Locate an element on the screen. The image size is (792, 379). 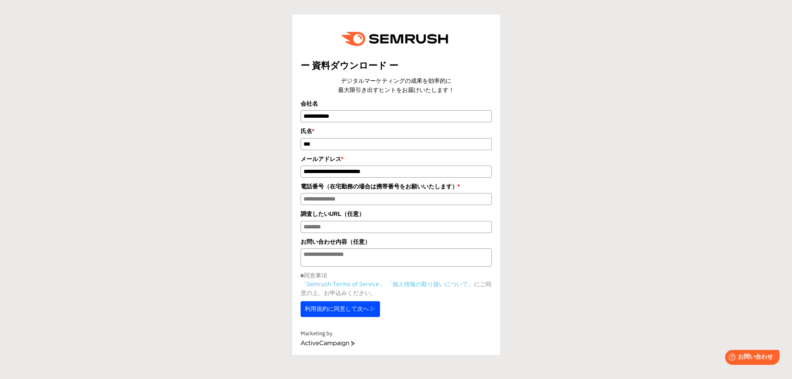
label: 電話番号（在宅勤務の場合は携帯番号をお願いいたします） is located at coordinates (396, 186).